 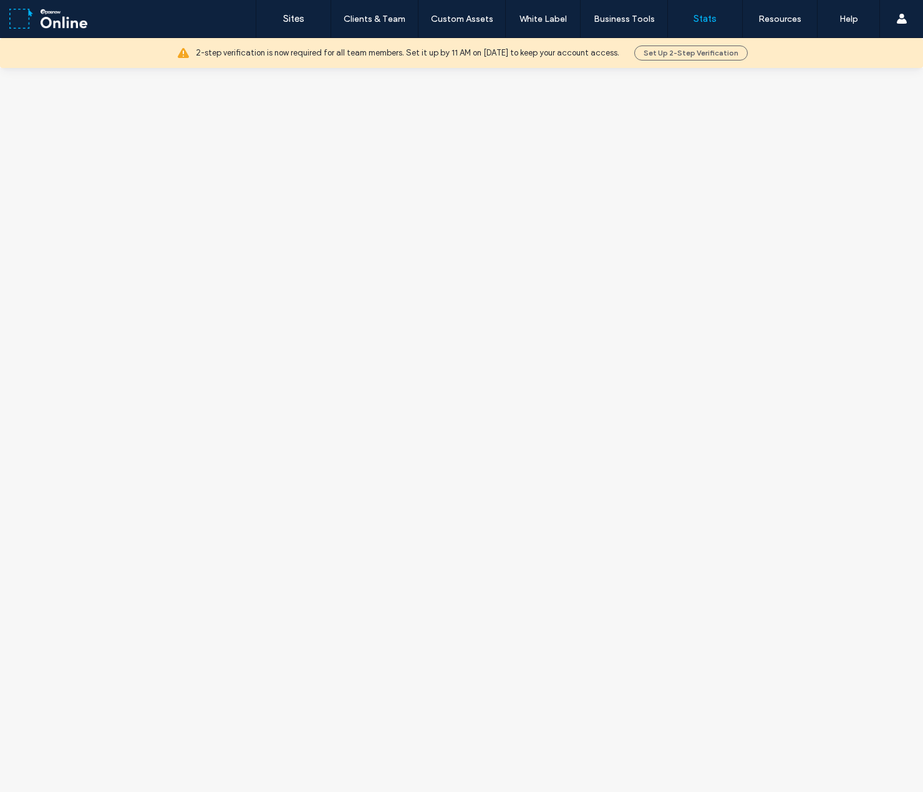 I want to click on label: Stats, so click(x=704, y=19).